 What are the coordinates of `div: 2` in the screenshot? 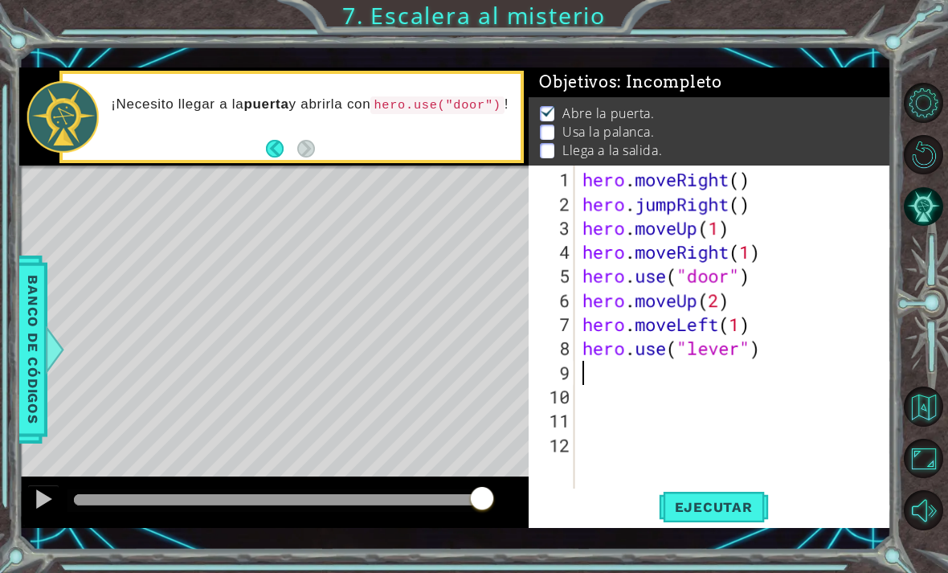 It's located at (553, 204).